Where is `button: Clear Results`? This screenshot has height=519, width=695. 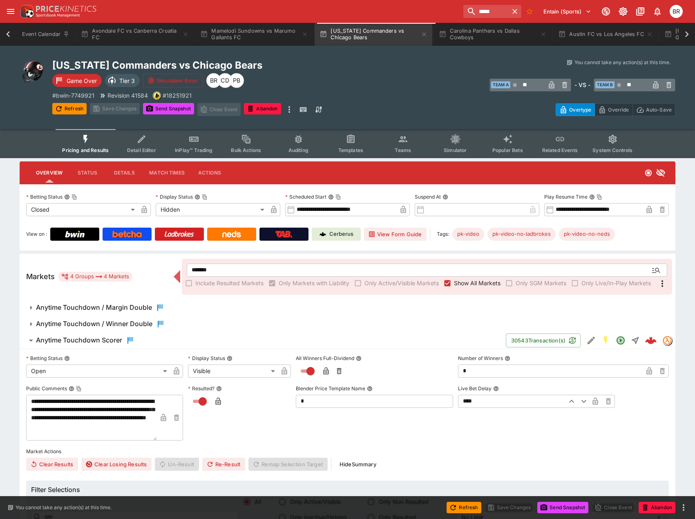 button: Clear Results is located at coordinates (52, 464).